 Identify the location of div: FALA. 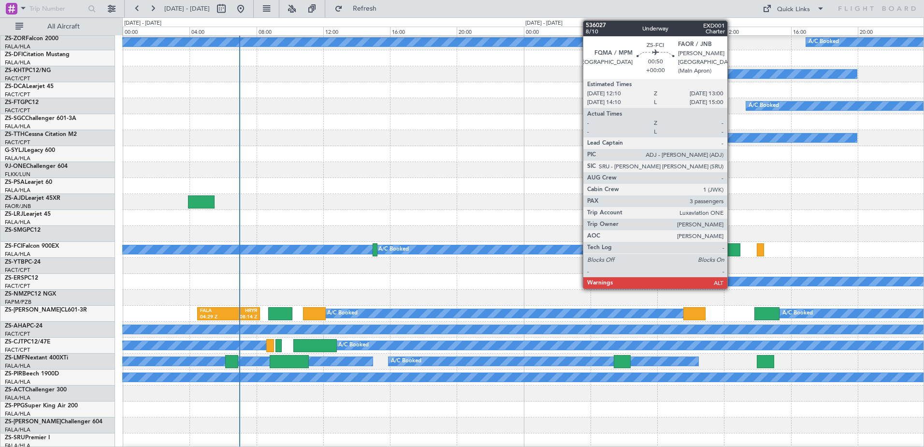
(214, 311).